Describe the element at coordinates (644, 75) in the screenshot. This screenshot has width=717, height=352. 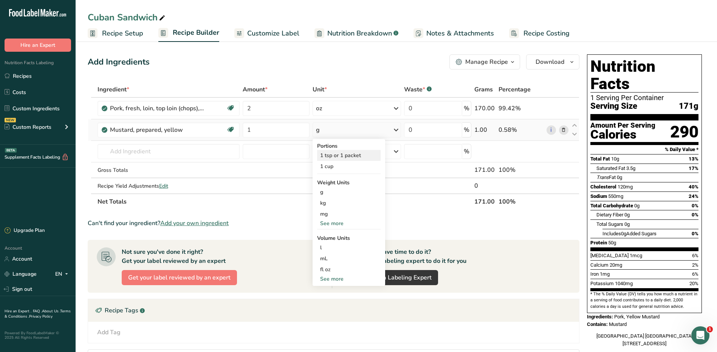
I see `h1: Nutrition Facts` at that location.